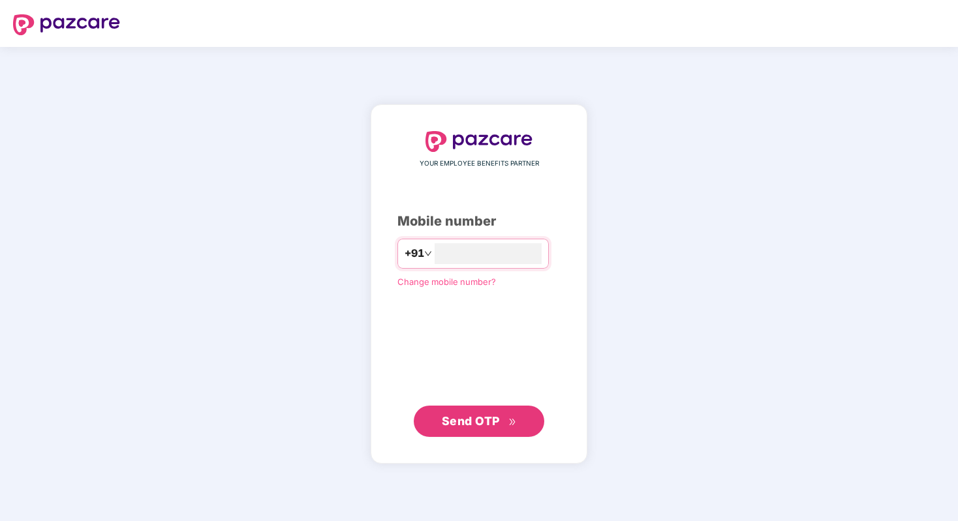 The width and height of the screenshot is (958, 521). Describe the element at coordinates (470, 421) in the screenshot. I see `span: Send OTP` at that location.